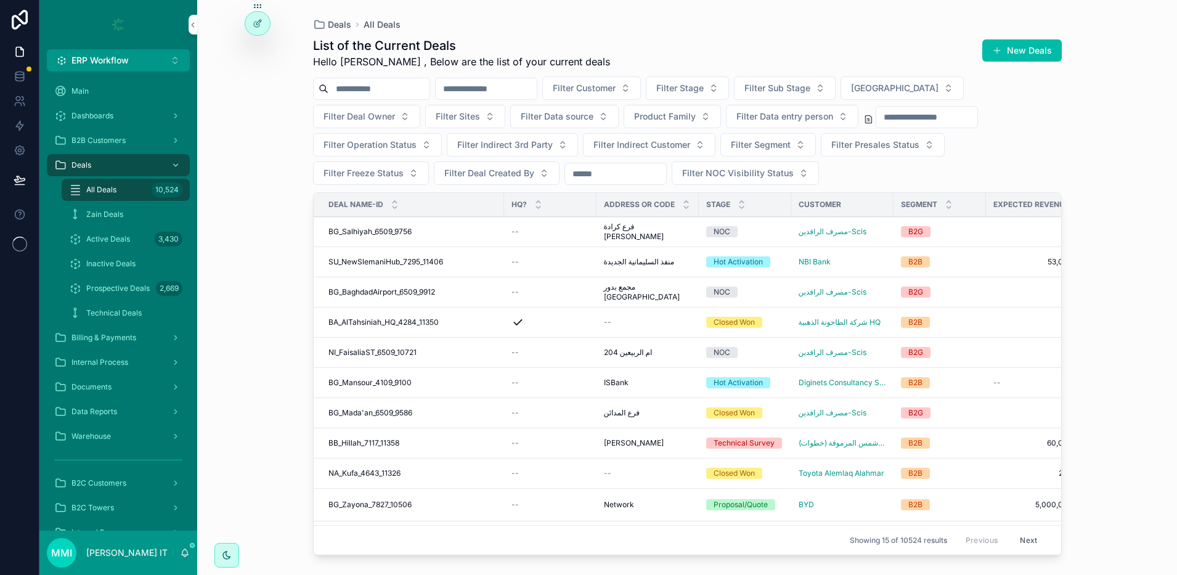 The width and height of the screenshot is (1177, 575). Describe the element at coordinates (118, 165) in the screenshot. I see `a: Deals` at that location.